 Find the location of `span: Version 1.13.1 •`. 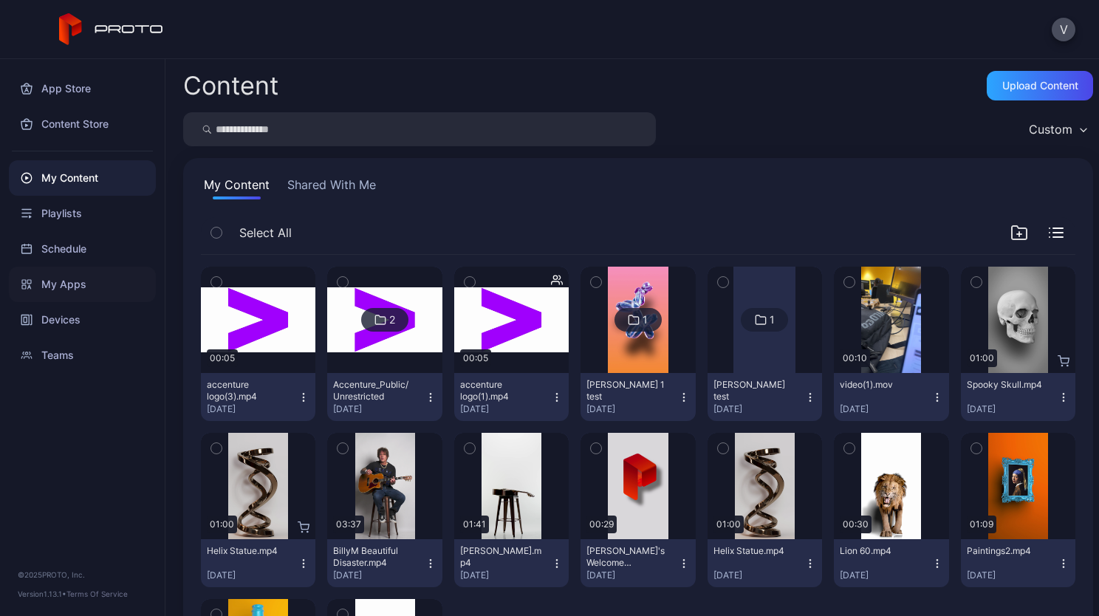

span: Version 1.13.1 • is located at coordinates (42, 594).